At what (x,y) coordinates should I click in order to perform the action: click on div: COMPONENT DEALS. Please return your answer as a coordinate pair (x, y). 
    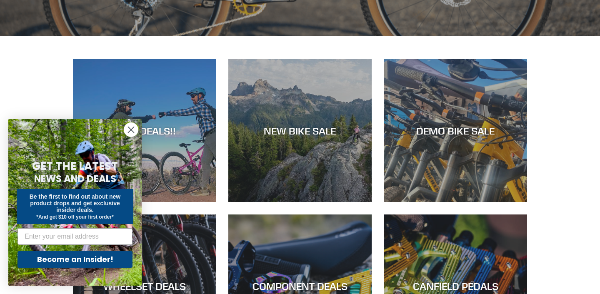
    Looking at the image, I should click on (300, 286).